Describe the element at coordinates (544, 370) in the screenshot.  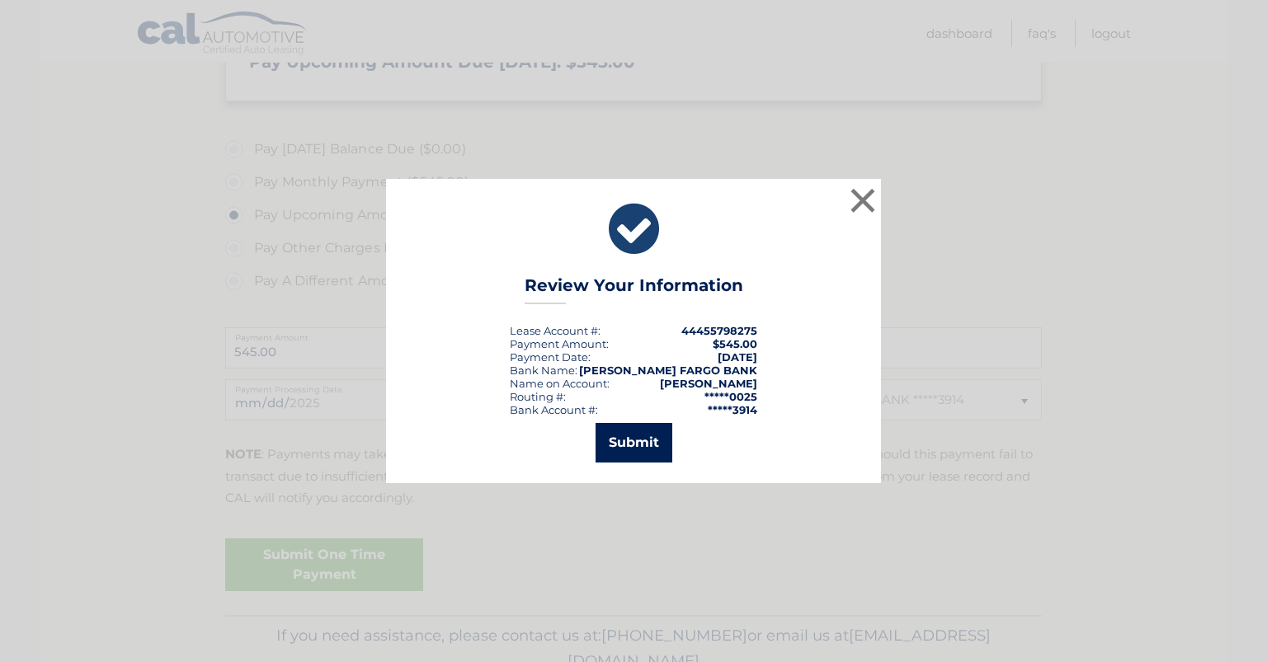
I see `div: Bank Name:` at that location.